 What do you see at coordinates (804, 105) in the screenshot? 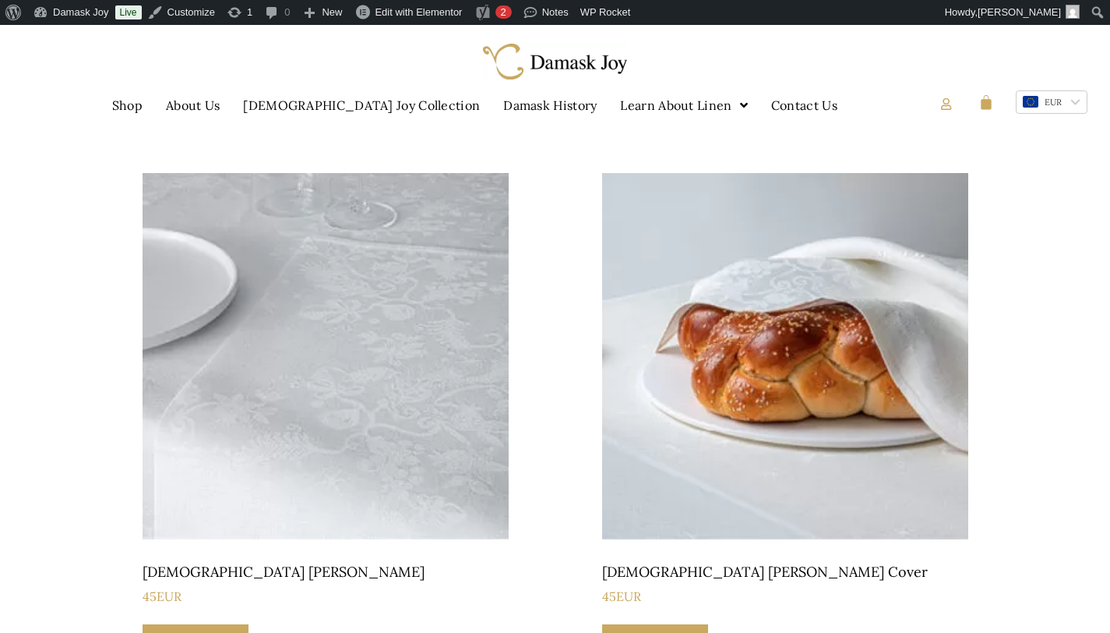
I see `a: Contact Us` at bounding box center [804, 105].